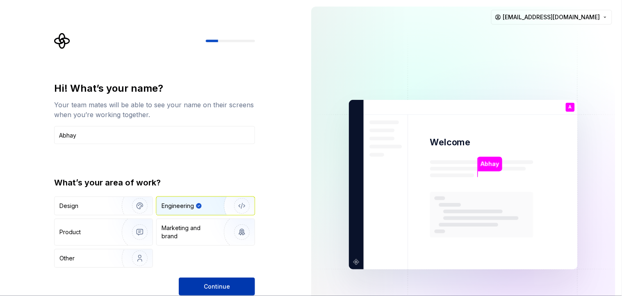  What do you see at coordinates (70, 232) in the screenshot?
I see `div: Product` at bounding box center [70, 232].